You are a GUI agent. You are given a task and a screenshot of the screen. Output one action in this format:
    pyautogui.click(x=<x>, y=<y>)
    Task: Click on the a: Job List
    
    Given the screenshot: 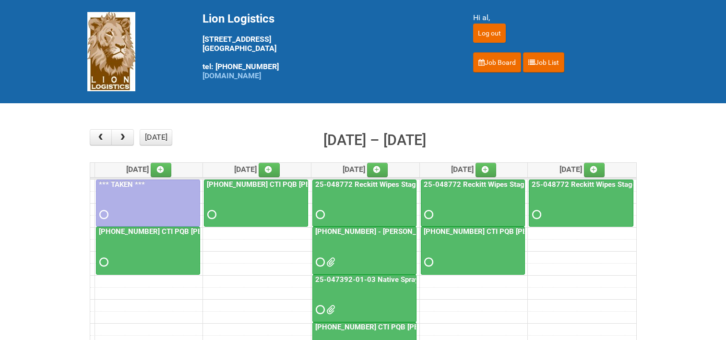 What is the action you would take?
    pyautogui.click(x=544, y=62)
    